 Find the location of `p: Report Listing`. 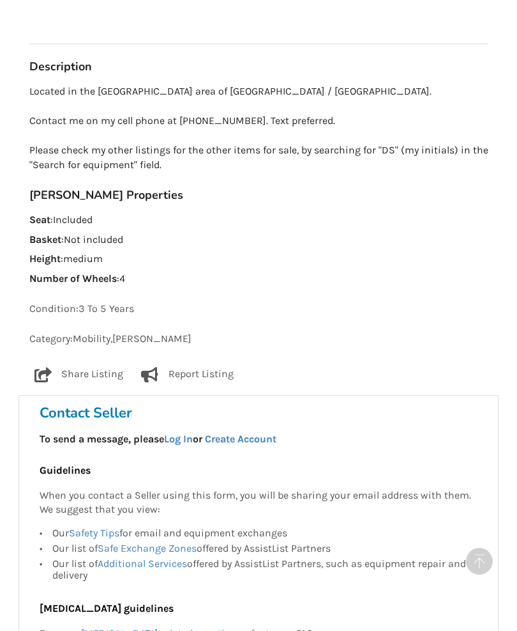

p: Report Listing is located at coordinates (201, 374).